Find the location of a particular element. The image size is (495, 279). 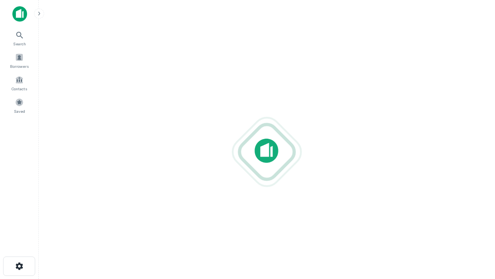

a: Search is located at coordinates (19, 38).